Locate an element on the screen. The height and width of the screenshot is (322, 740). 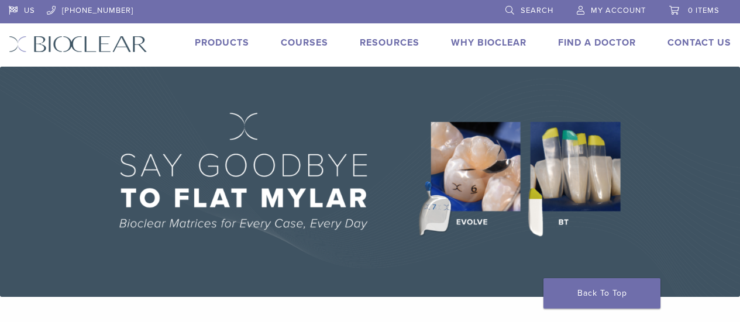
a: Courses is located at coordinates (304, 43).